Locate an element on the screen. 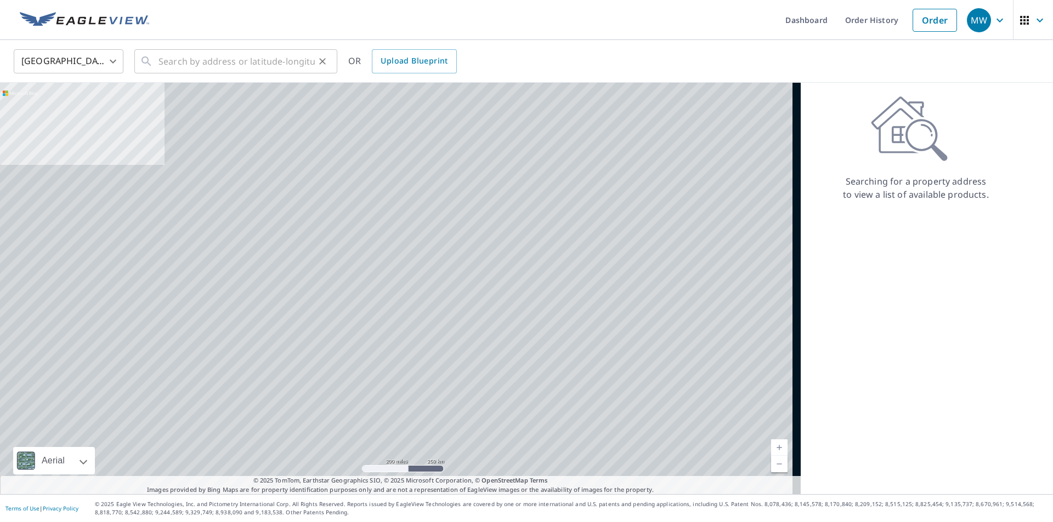  p: Searching for a property address to view a list of available products. is located at coordinates (916, 188).